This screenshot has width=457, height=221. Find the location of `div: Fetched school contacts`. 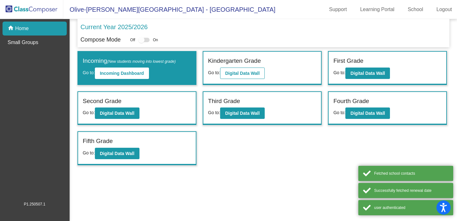

div: Fetched school contacts is located at coordinates (411, 173).